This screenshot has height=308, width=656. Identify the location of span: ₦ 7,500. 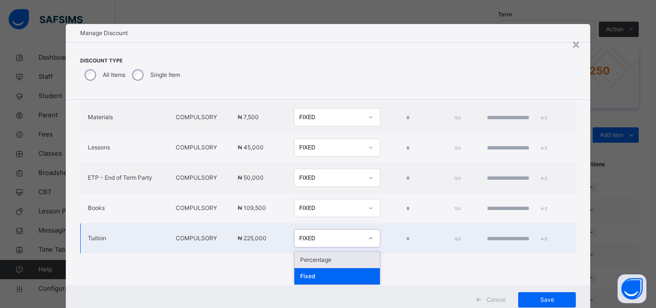
(248, 117).